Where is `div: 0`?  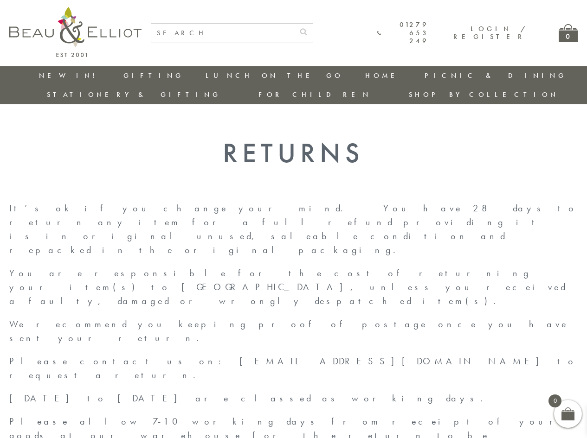 div: 0 is located at coordinates (568, 33).